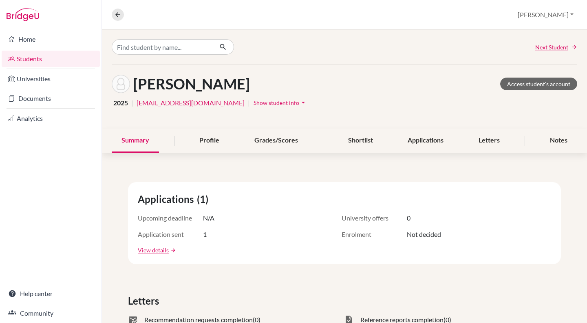  What do you see at coordinates (424, 234) in the screenshot?
I see `span: Not decided` at bounding box center [424, 234].